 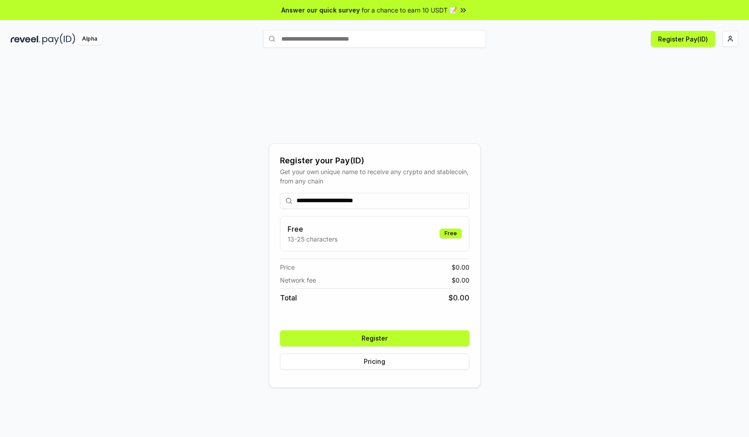 What do you see at coordinates (313, 239) in the screenshot?
I see `p: 13-25 characters` at bounding box center [313, 239].